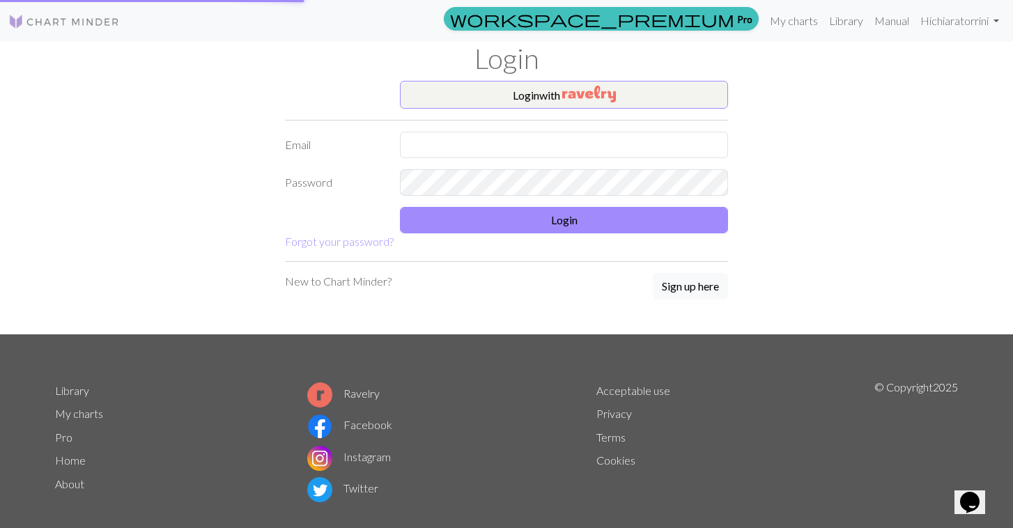  I want to click on a: Hichiaratorrini, so click(960, 21).